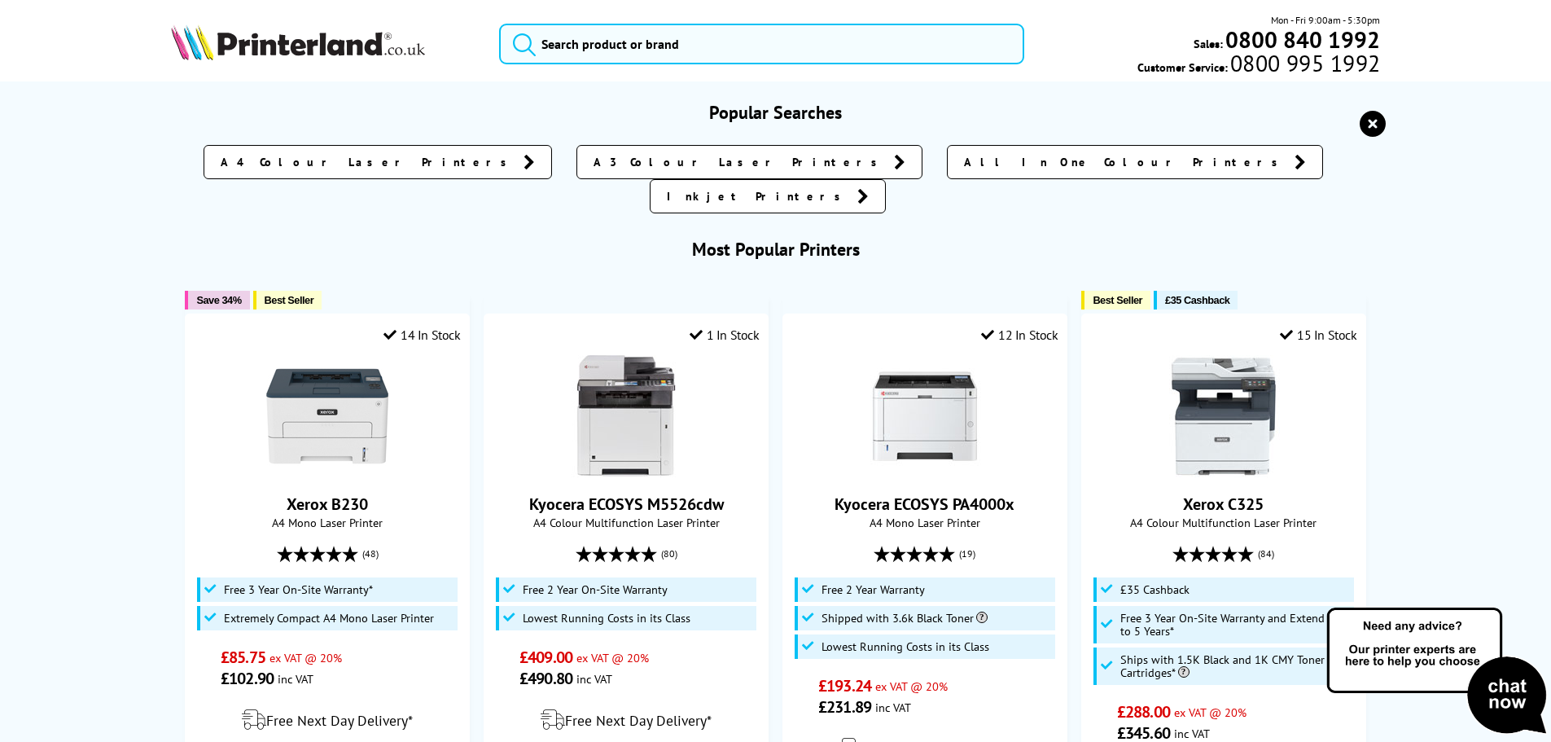 The width and height of the screenshot is (1551, 742). Describe the element at coordinates (1437, 672) in the screenshot. I see `img: Open Live Chat window` at that location.